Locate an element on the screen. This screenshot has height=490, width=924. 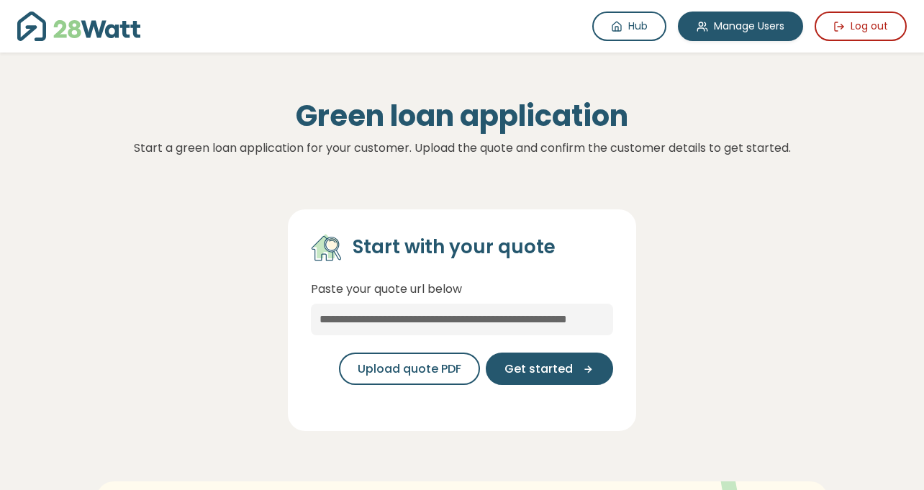
button: Upload quote PDF is located at coordinates (409, 368).